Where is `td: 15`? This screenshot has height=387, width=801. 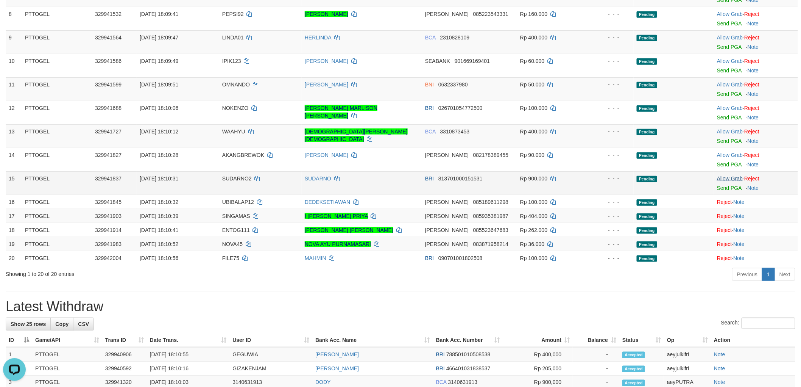
td: 15 is located at coordinates (14, 183).